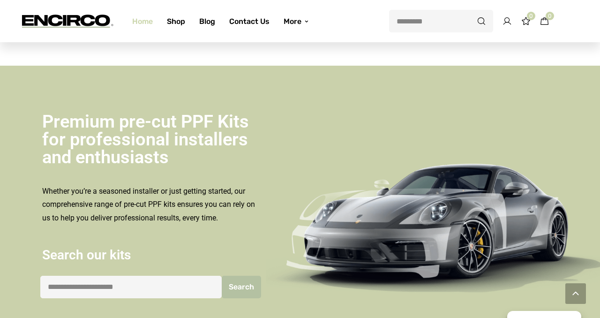 This screenshot has height=318, width=600. What do you see at coordinates (66, 21) in the screenshot?
I see `img: encirco.com -` at bounding box center [66, 21].